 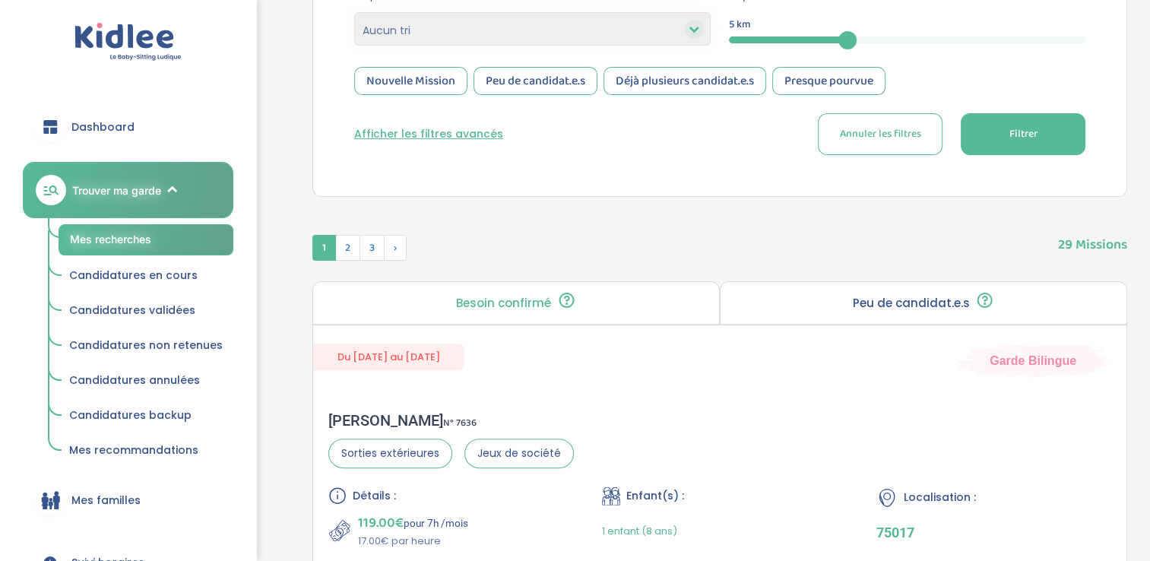 What do you see at coordinates (110, 239) in the screenshot?
I see `span: Mes recherches` at bounding box center [110, 239].